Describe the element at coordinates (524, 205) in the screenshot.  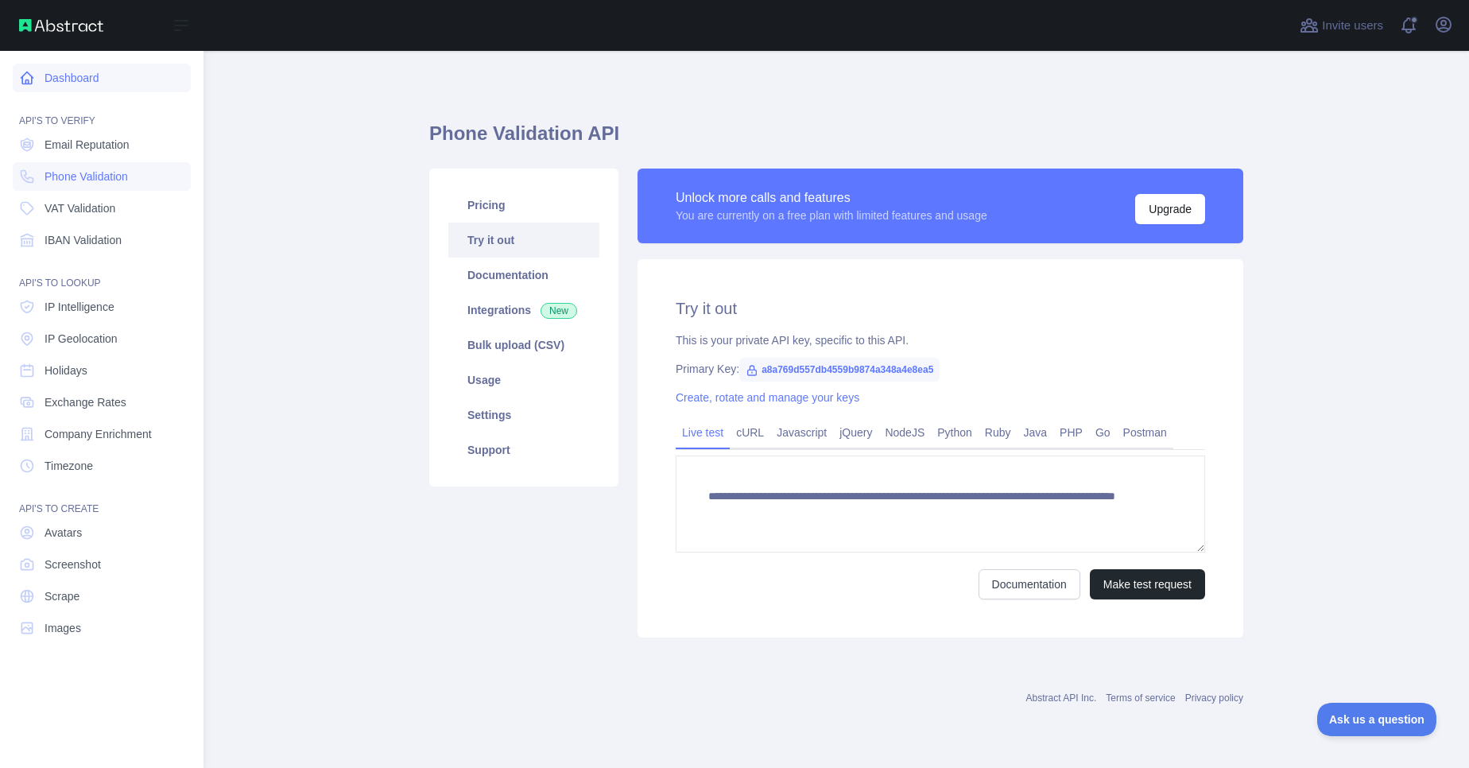
I see `a: Pricing` at that location.